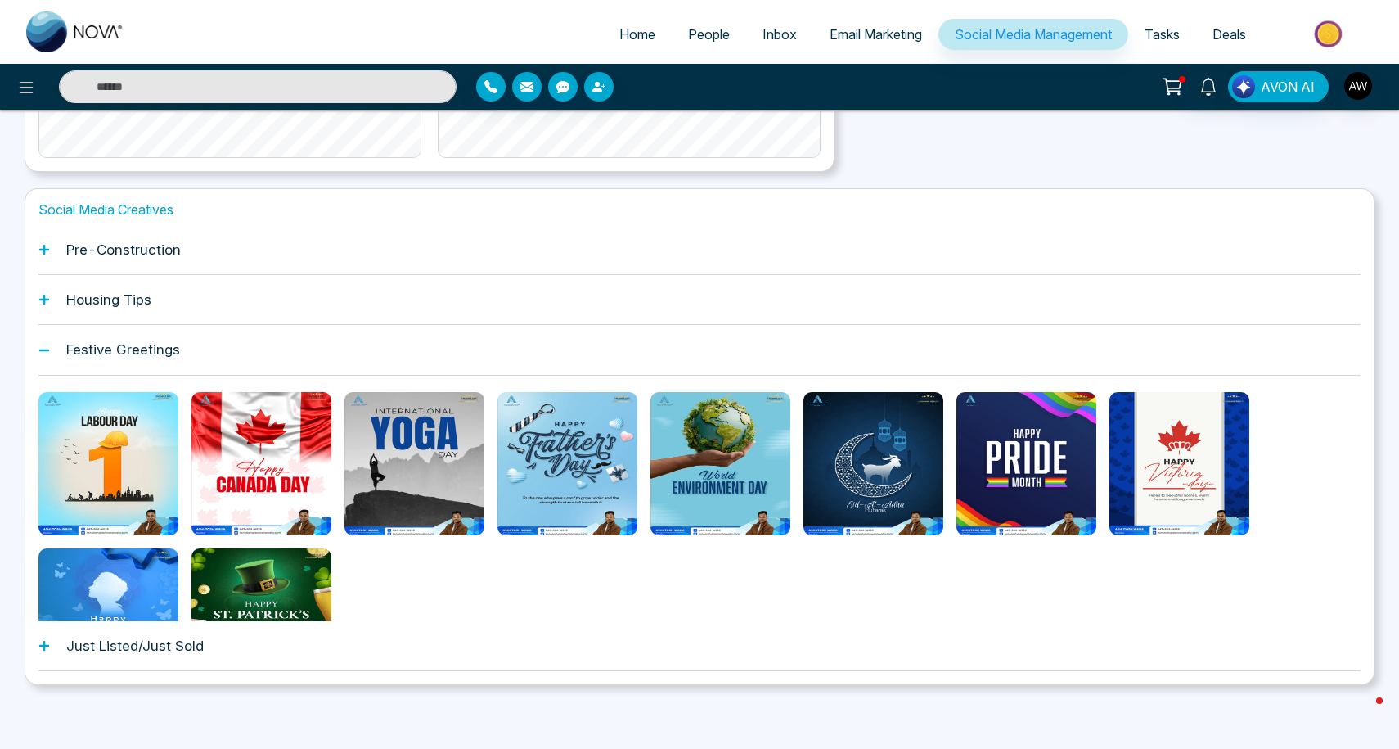 This screenshot has width=1399, height=749. What do you see at coordinates (1278, 87) in the screenshot?
I see `button: AVON AI` at bounding box center [1278, 87].